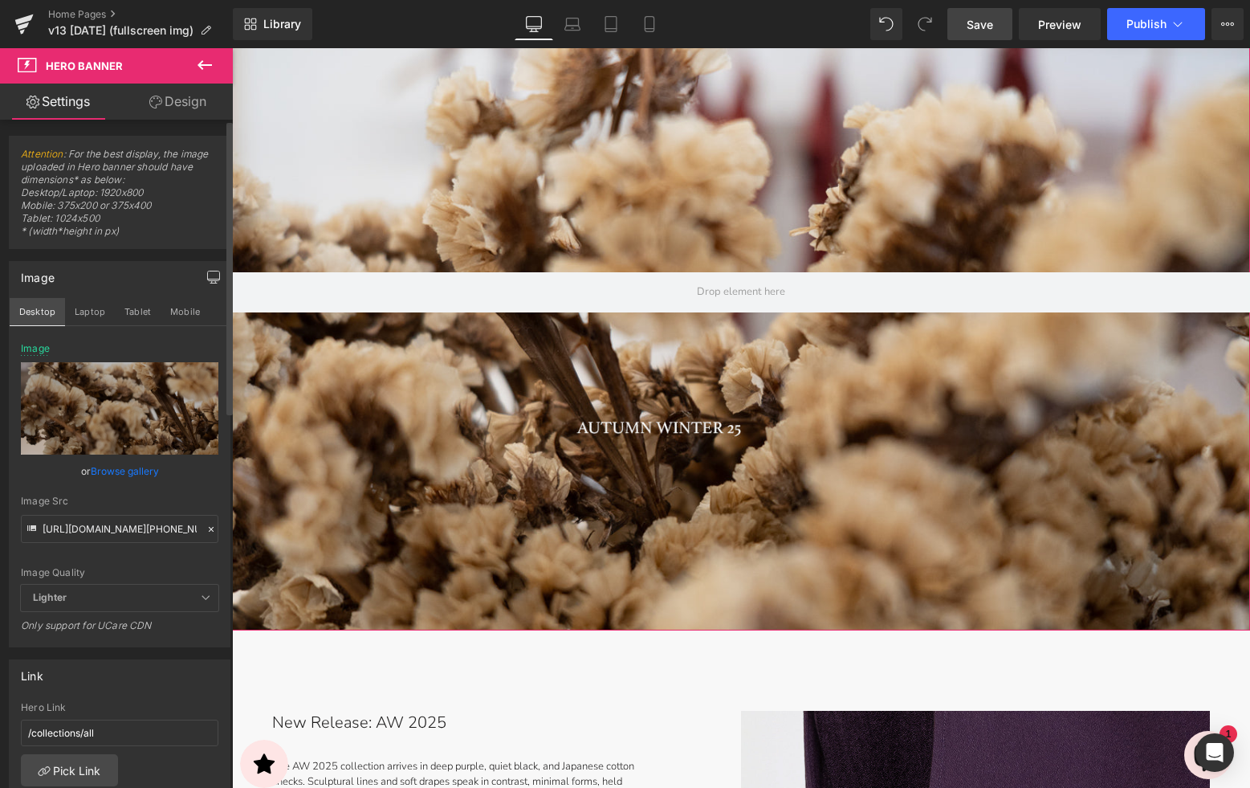 The height and width of the screenshot is (788, 1250). What do you see at coordinates (120, 470) in the screenshot?
I see `div: or` at bounding box center [120, 470].